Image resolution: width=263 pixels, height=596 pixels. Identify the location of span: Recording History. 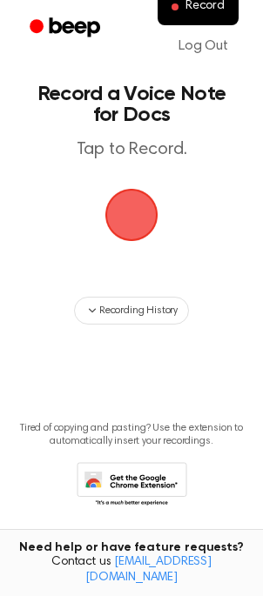
(138, 311).